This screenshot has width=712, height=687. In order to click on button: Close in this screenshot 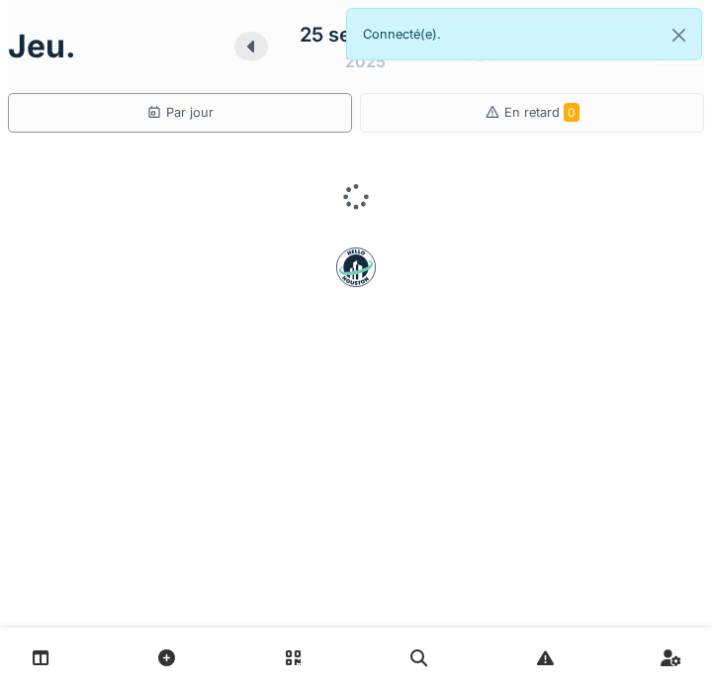, I will do `click(679, 35)`.